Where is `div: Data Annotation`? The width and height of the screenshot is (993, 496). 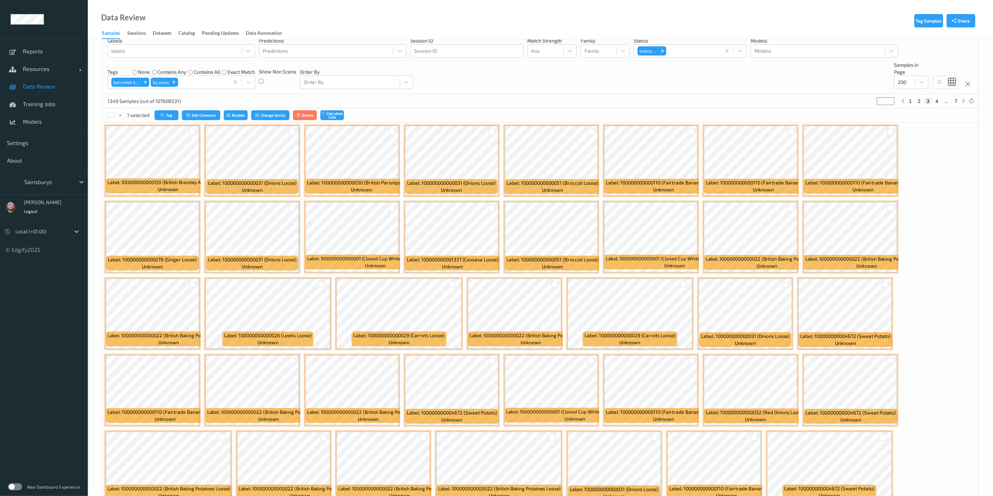 div: Data Annotation is located at coordinates (264, 34).